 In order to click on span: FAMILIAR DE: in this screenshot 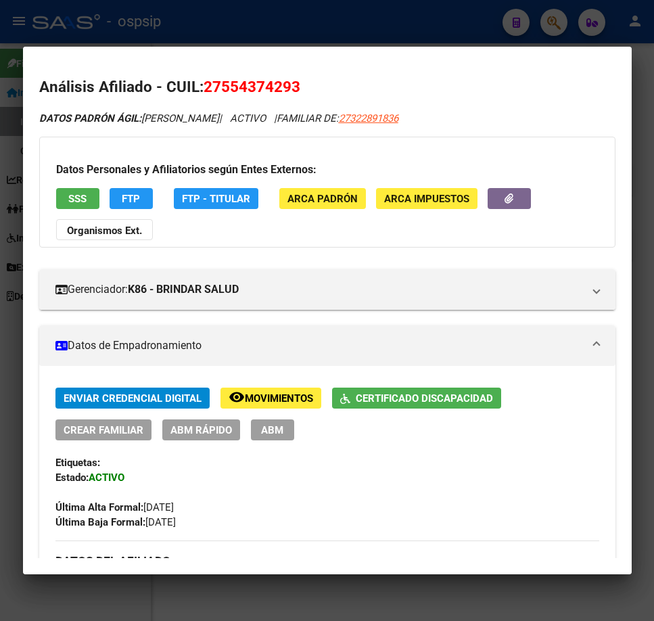, I will do `click(337, 118)`.